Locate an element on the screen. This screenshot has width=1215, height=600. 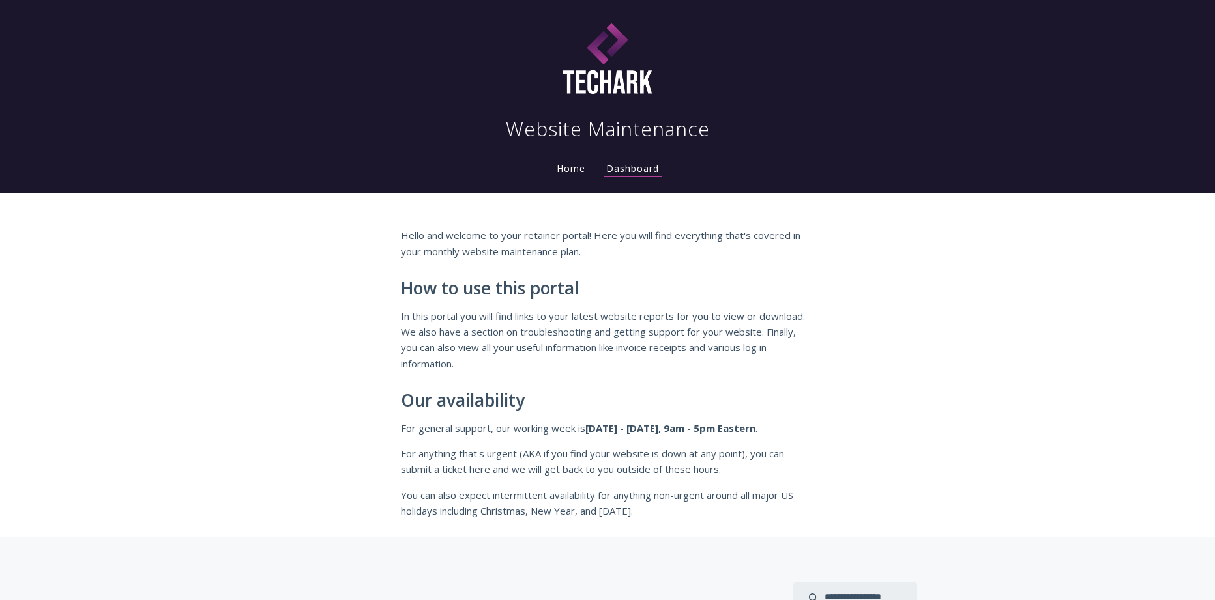
p: You can also expect intermittent availability for anything non-urgent around all major US holiday... is located at coordinates (607, 503).